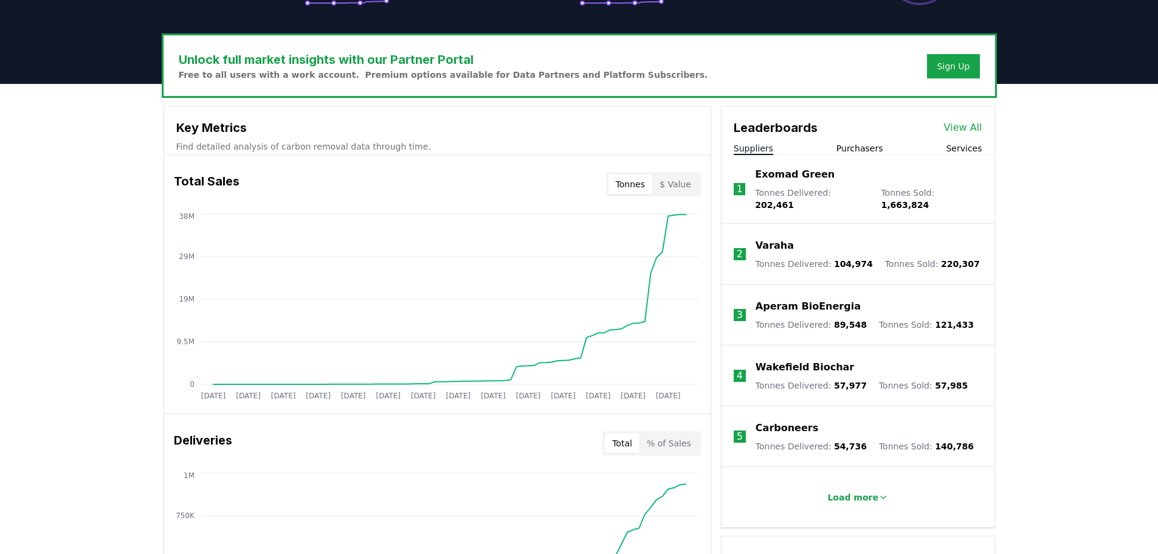  I want to click on span: 202,461, so click(775, 205).